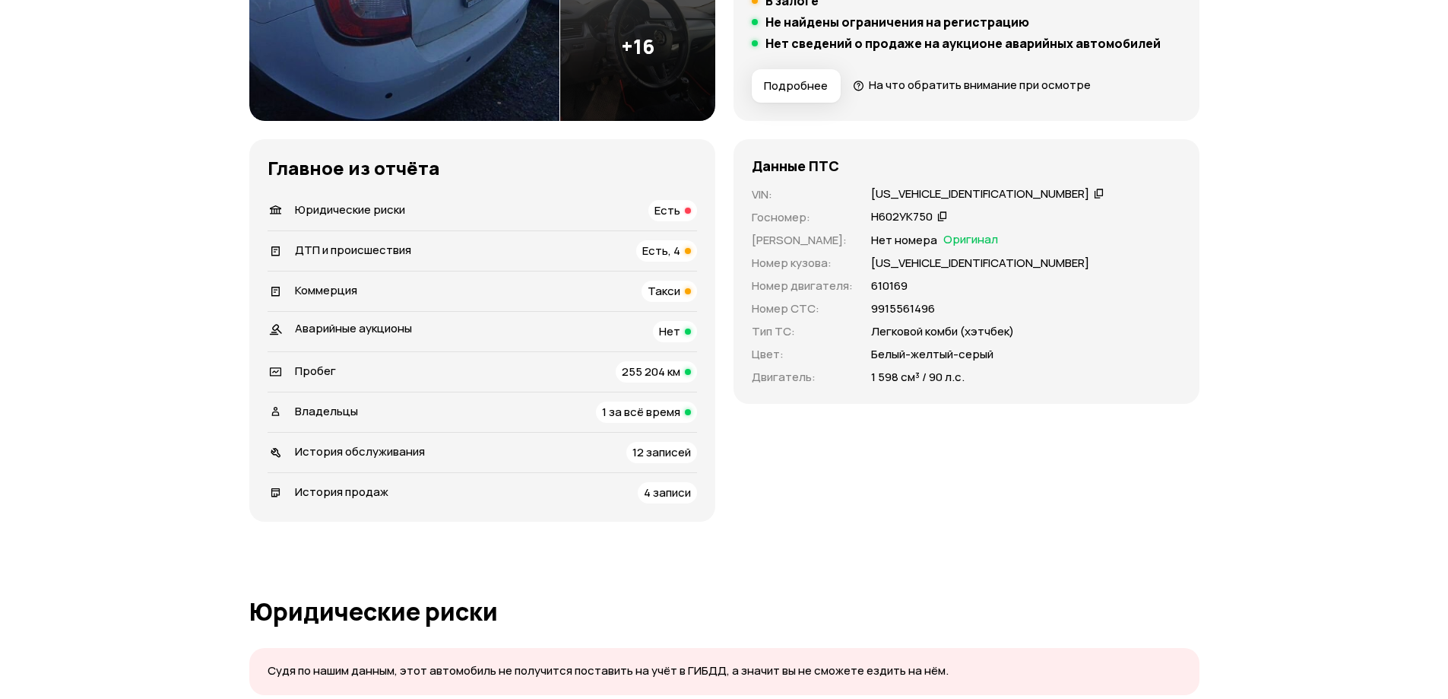 The height and width of the screenshot is (699, 1448). Describe the element at coordinates (353, 249) in the screenshot. I see `span: ДТП и происшествия` at that location.